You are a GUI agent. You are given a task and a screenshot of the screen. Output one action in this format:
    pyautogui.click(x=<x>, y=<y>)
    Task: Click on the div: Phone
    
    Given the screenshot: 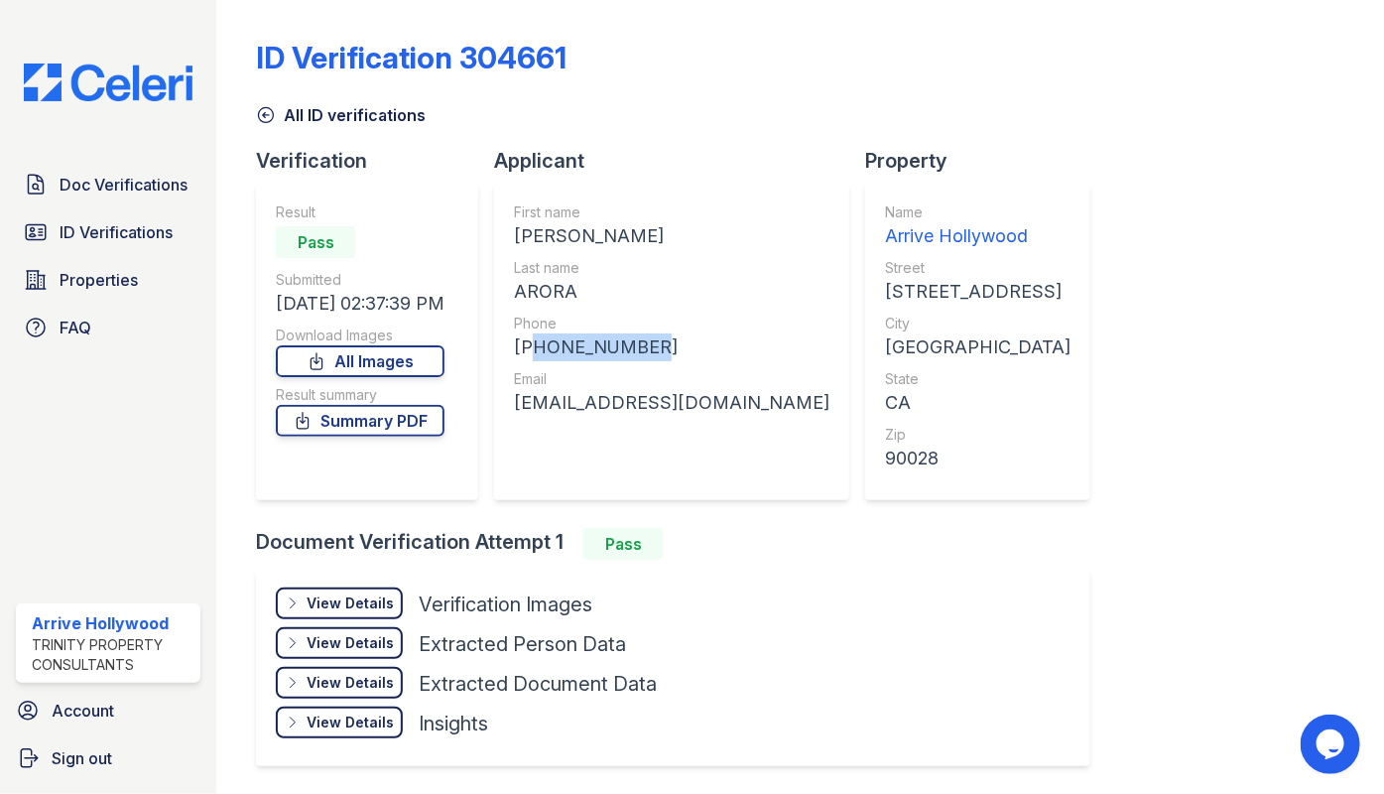 What is the action you would take?
    pyautogui.click(x=672, y=323)
    